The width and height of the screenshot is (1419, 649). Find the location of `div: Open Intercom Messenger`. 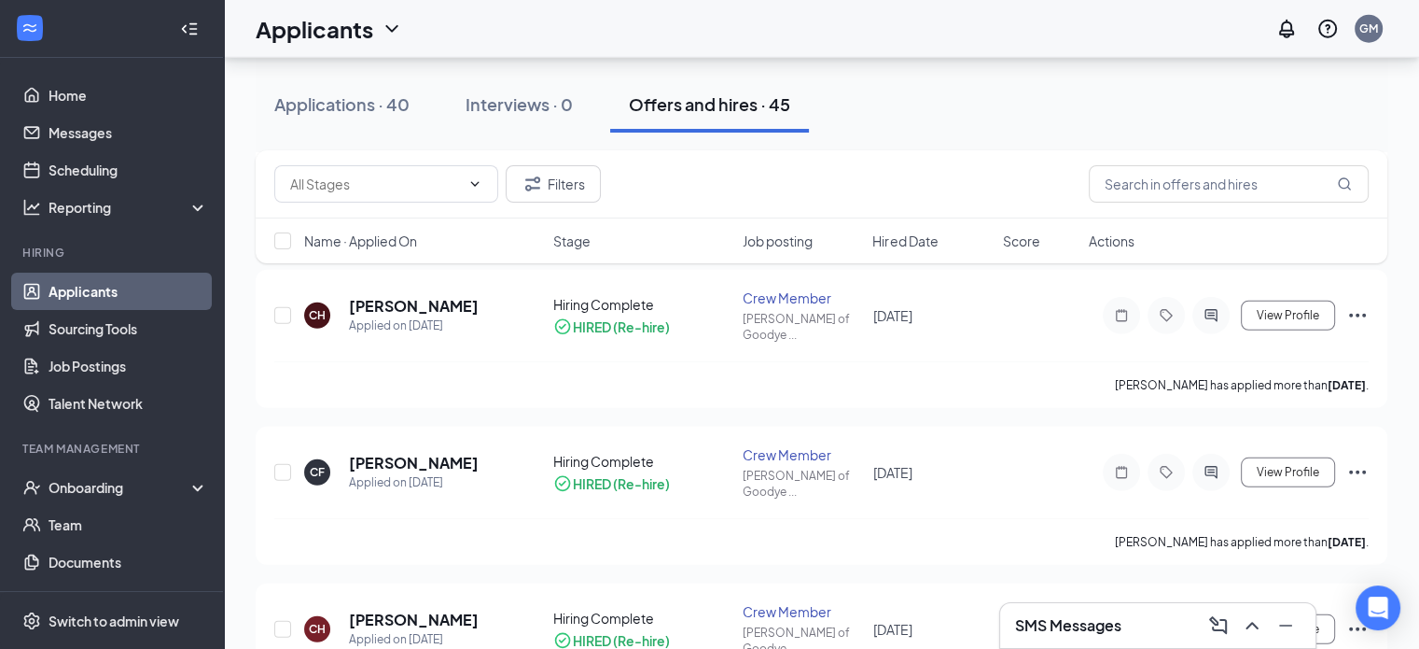

div: Open Intercom Messenger is located at coordinates (1378, 608).